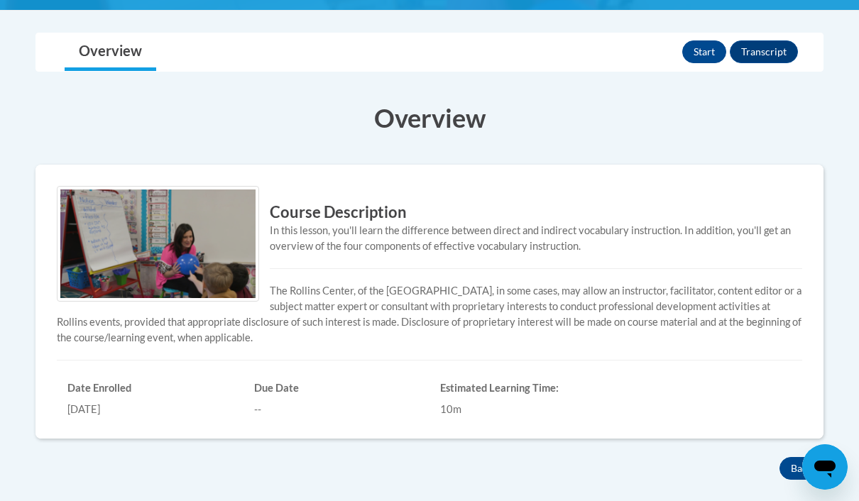 The width and height of the screenshot is (859, 501). Describe the element at coordinates (337, 388) in the screenshot. I see `h6: Due Date` at that location.